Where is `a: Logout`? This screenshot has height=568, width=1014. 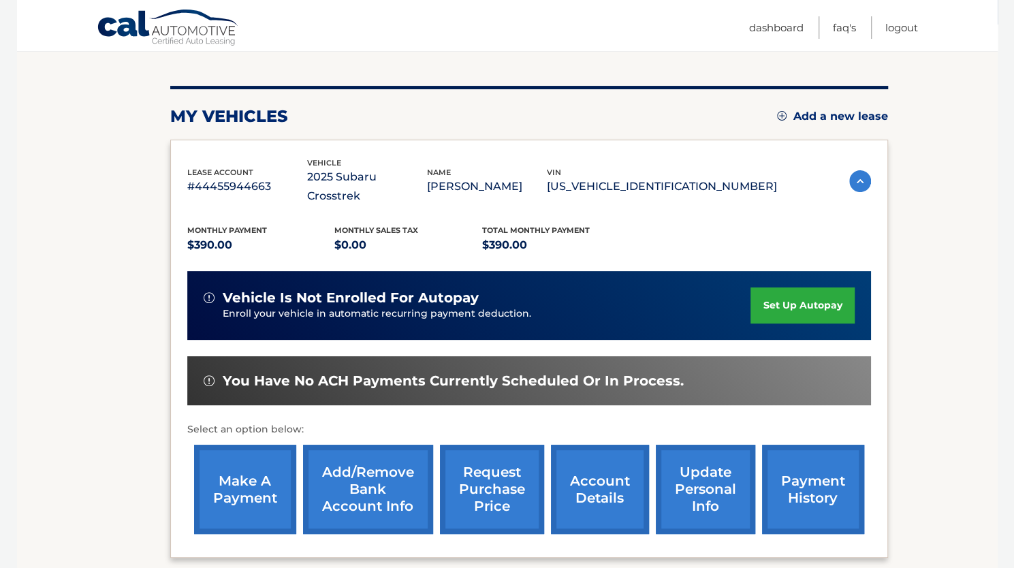
a: Logout is located at coordinates (901, 27).